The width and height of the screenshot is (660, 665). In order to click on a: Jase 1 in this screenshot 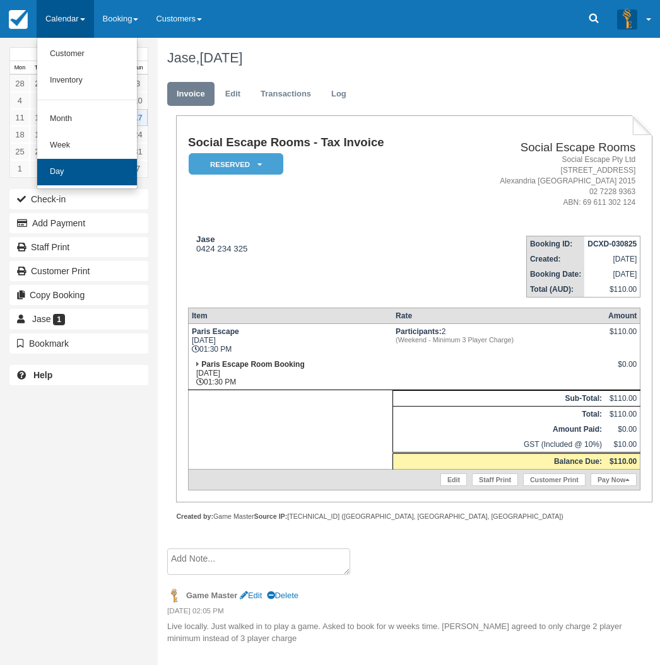, I will do `click(79, 319)`.